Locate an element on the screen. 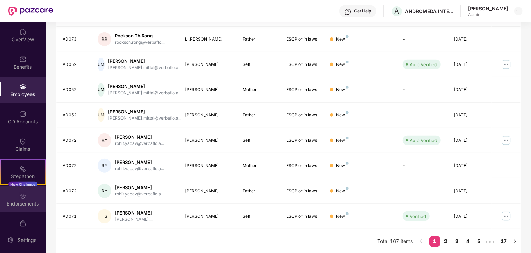 The image size is (531, 253). div: RR is located at coordinates (105, 39).